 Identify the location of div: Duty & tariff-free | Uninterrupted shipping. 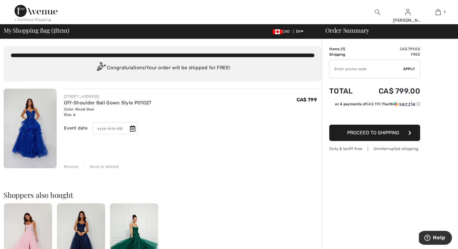
(375, 149).